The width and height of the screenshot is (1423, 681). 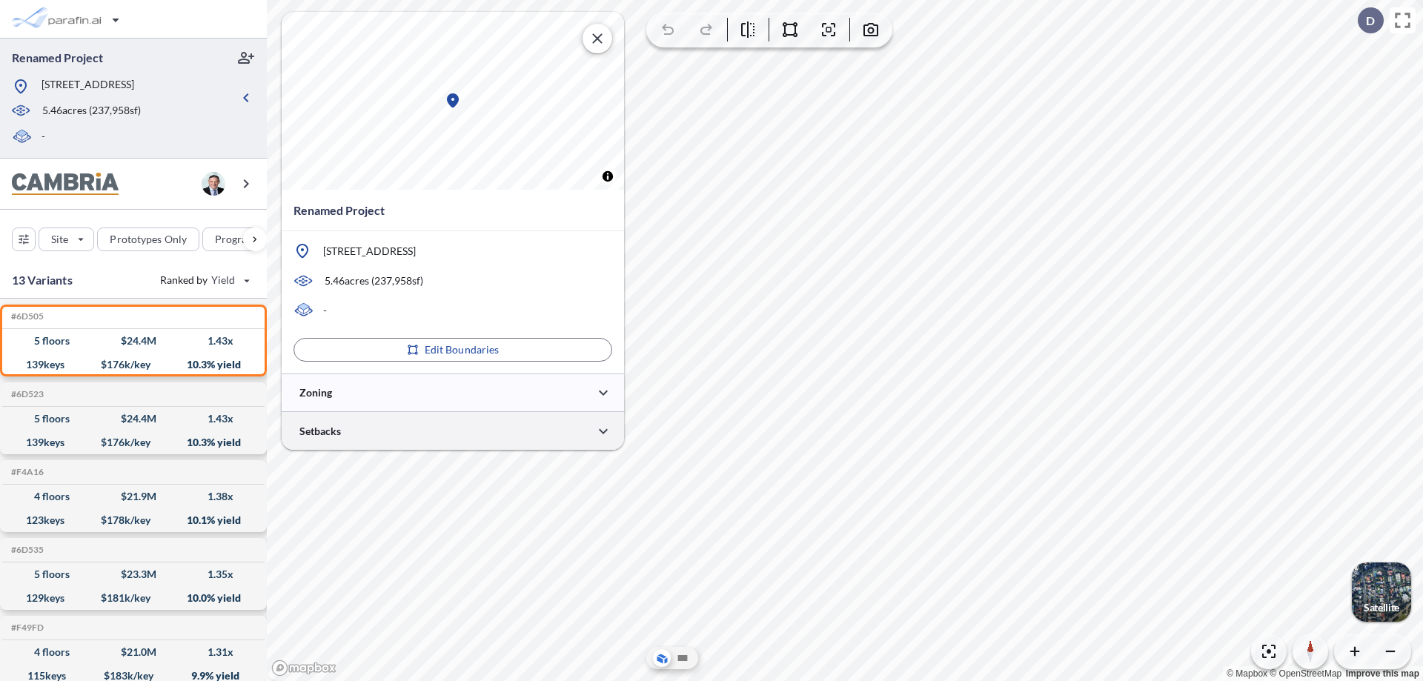 I want to click on img: user logo, so click(x=213, y=184).